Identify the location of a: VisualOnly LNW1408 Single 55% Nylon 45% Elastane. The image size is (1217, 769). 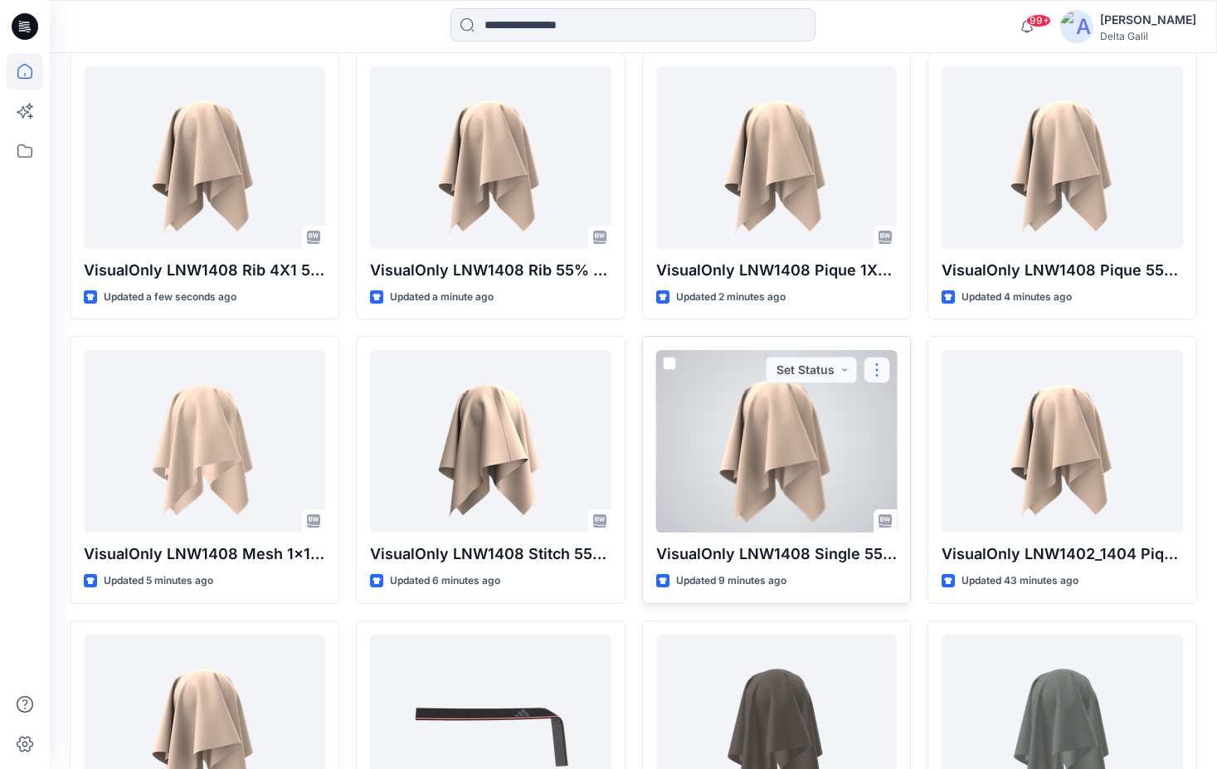
(777, 441).